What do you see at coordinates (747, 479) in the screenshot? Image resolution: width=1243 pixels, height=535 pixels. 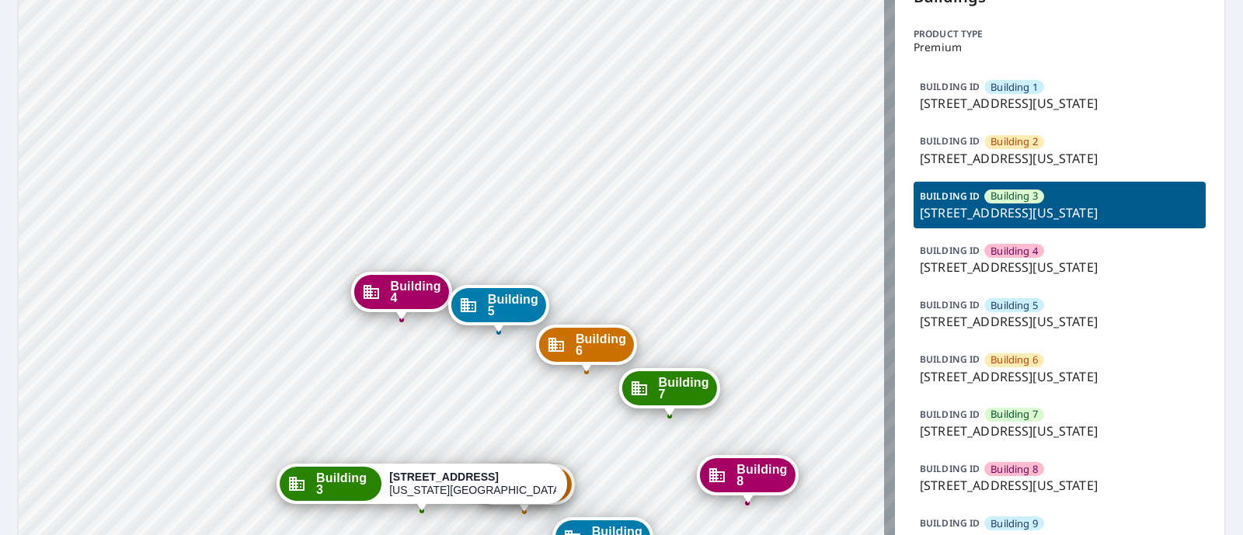 I see `div: Dropped pin, building Building 8, Commercial property, 5951 North London Avenue Kansas City, MO 6...` at bounding box center [747, 479].